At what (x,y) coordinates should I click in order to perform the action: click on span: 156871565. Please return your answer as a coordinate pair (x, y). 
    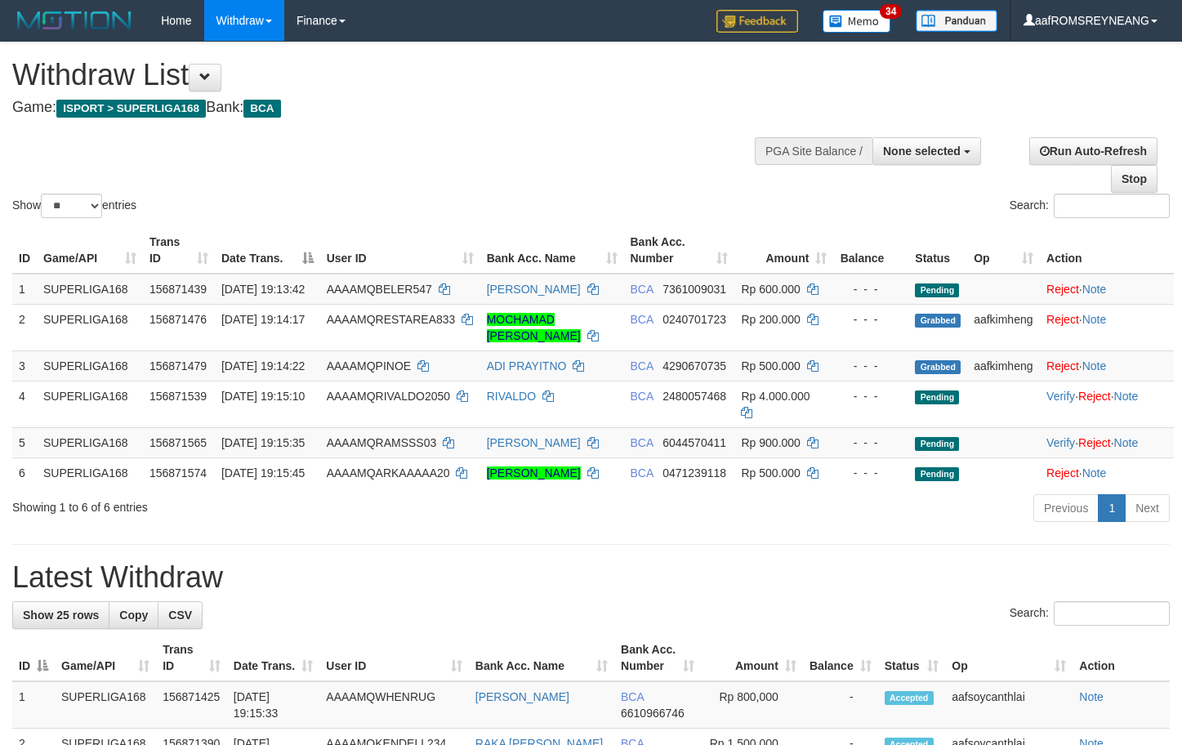
    Looking at the image, I should click on (178, 443).